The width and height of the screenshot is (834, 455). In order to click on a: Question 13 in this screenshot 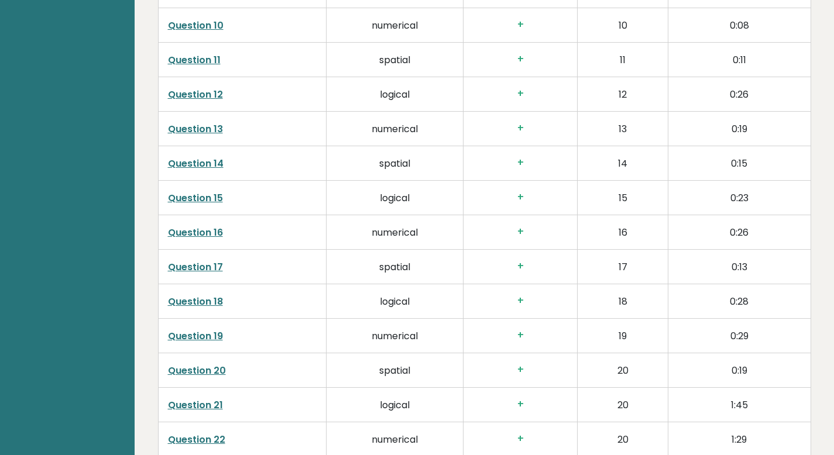, I will do `click(196, 129)`.